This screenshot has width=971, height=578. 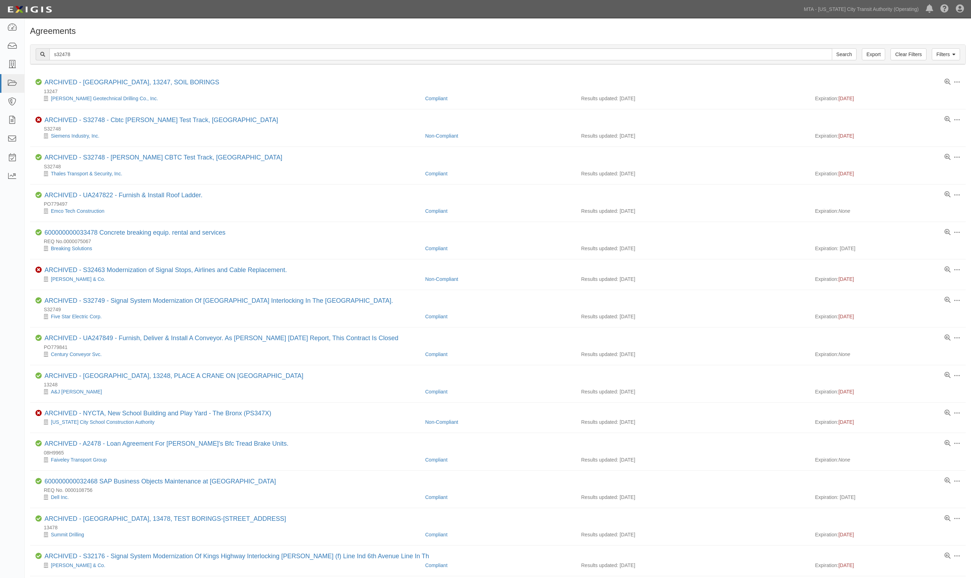 What do you see at coordinates (227, 211) in the screenshot?
I see `div: Emco Tech Construction` at bounding box center [227, 211].